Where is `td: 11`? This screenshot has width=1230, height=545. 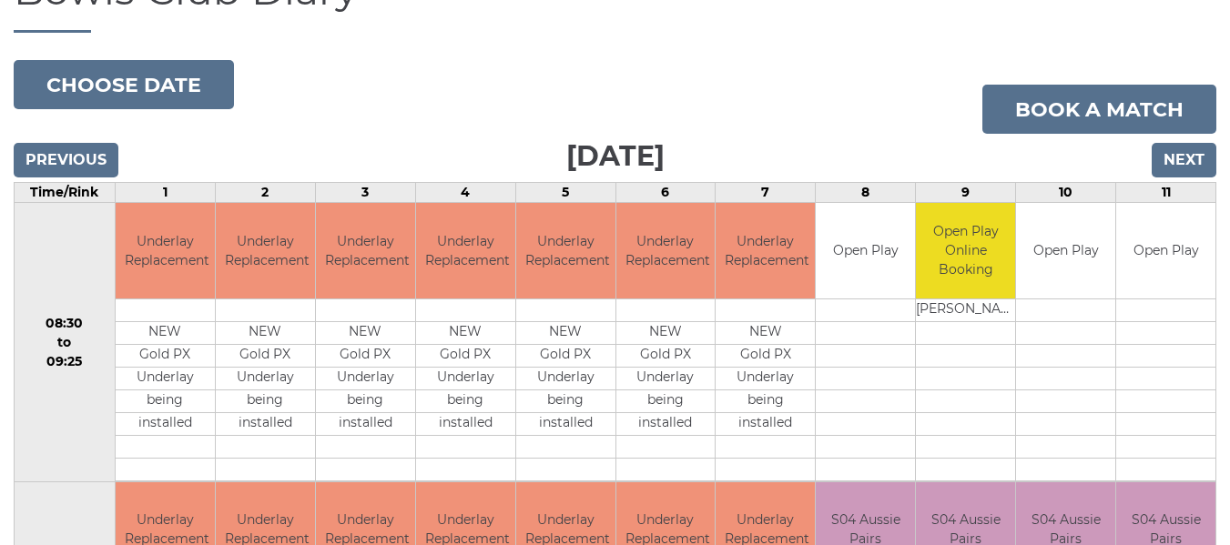
td: 11 is located at coordinates (1167, 193).